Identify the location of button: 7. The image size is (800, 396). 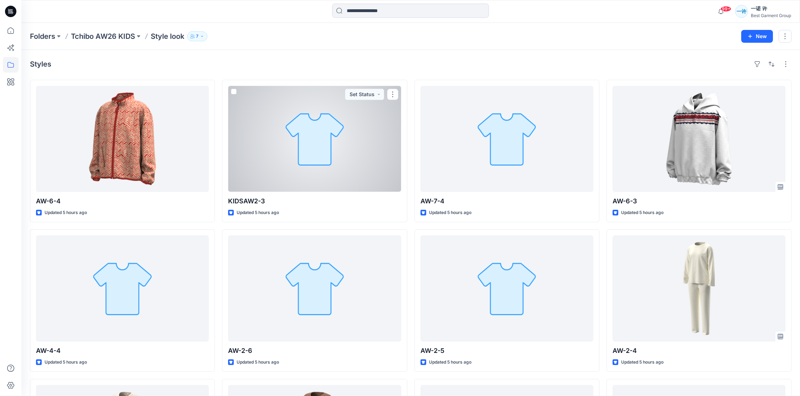
(197, 36).